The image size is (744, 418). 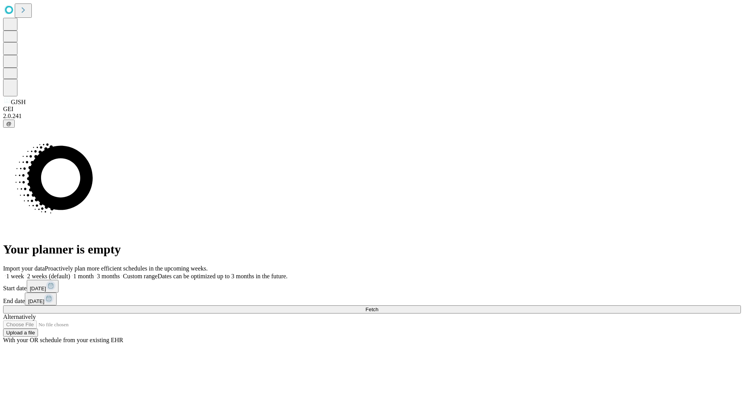 I want to click on span: Proactively plan more efficient schedules in the upcoming weeks., so click(x=126, y=268).